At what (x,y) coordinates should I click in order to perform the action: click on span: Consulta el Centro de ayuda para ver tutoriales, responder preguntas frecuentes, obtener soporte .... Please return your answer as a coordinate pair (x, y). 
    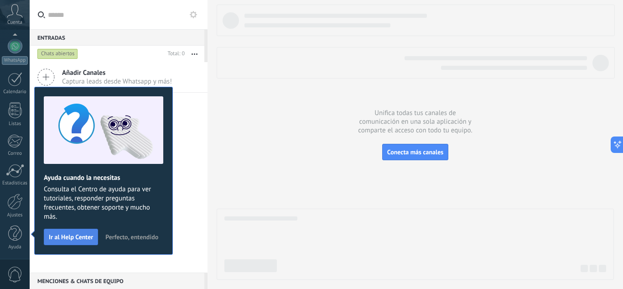
    Looking at the image, I should click on (104, 203).